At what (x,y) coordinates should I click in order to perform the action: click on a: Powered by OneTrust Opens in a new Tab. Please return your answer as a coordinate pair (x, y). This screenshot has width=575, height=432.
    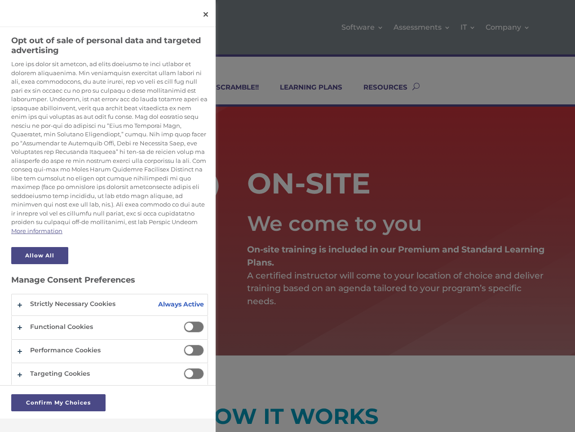
    Looking at the image, I should click on (177, 426).